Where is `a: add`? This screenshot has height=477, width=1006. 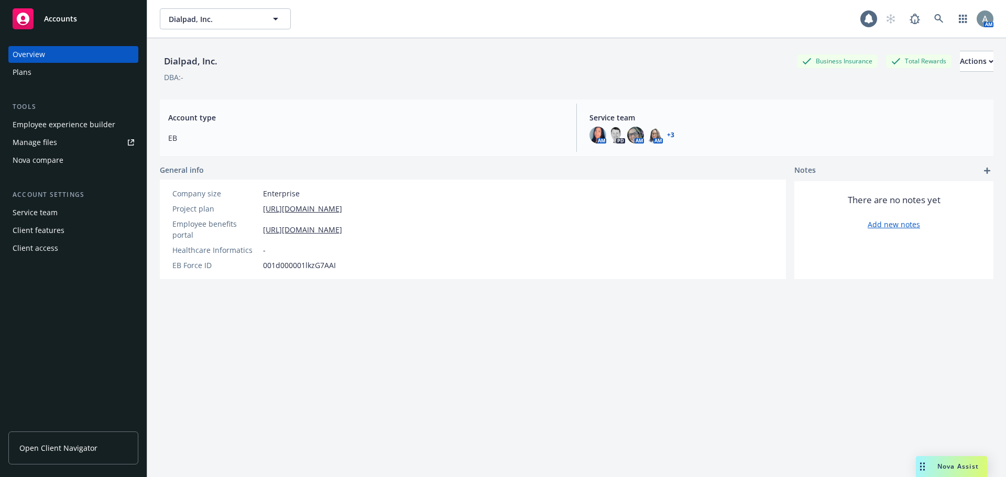 a: add is located at coordinates (987, 171).